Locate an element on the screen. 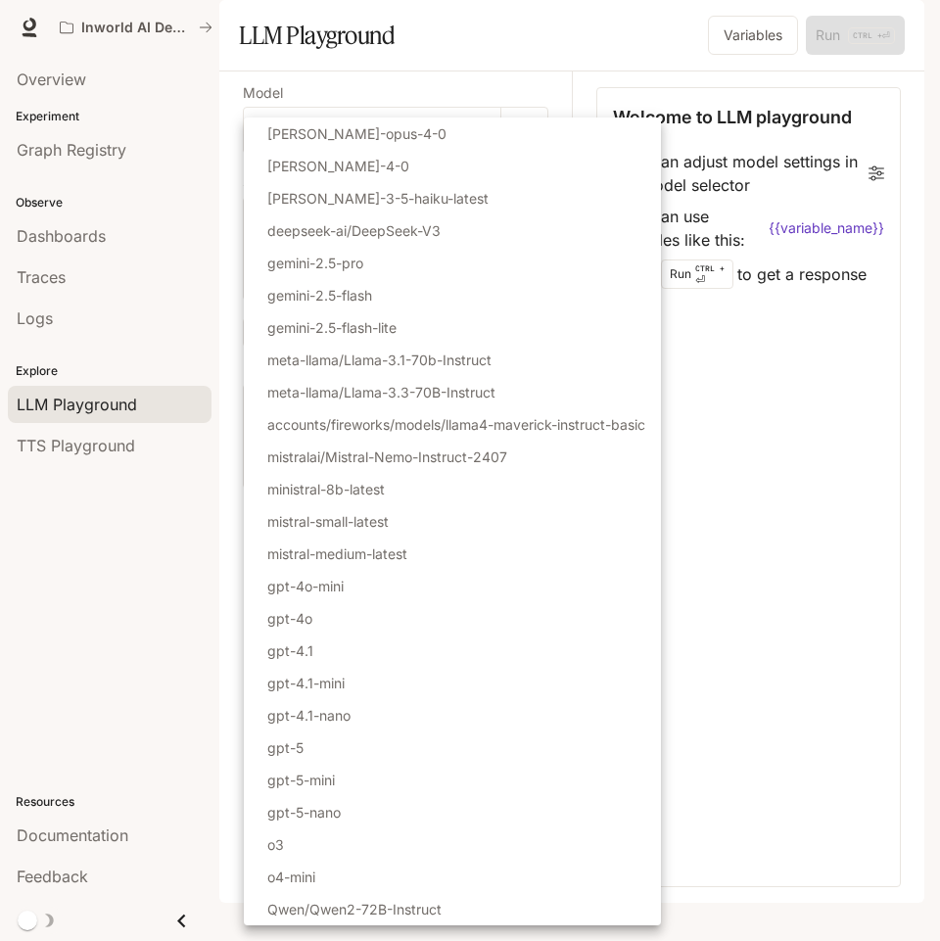 The image size is (940, 941). p: o3 is located at coordinates (275, 844).